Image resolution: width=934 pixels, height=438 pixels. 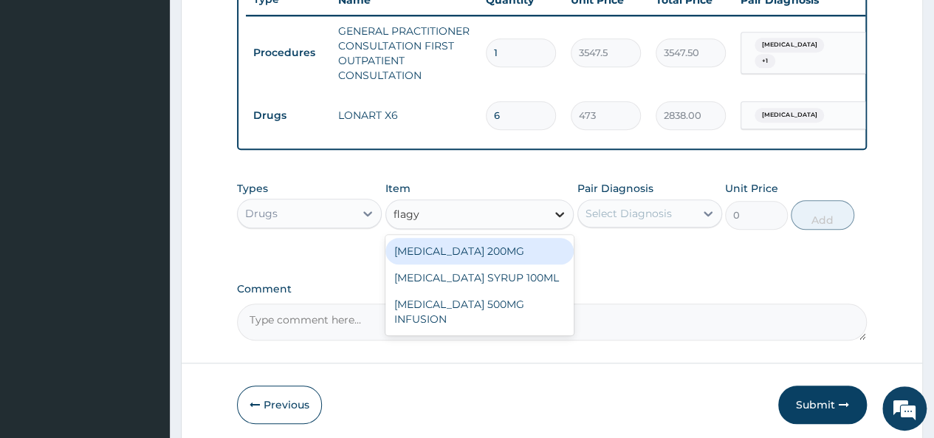 What do you see at coordinates (279, 405) in the screenshot?
I see `button: Previous` at bounding box center [279, 405].